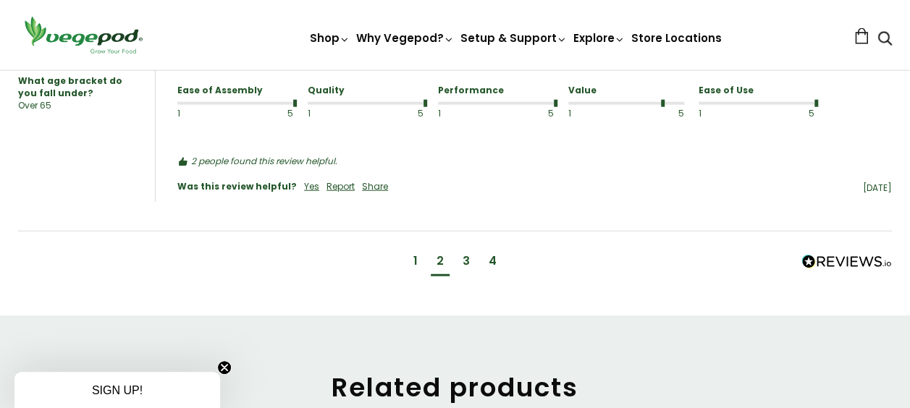 The width and height of the screenshot is (910, 408). I want to click on a: Search, so click(885, 40).